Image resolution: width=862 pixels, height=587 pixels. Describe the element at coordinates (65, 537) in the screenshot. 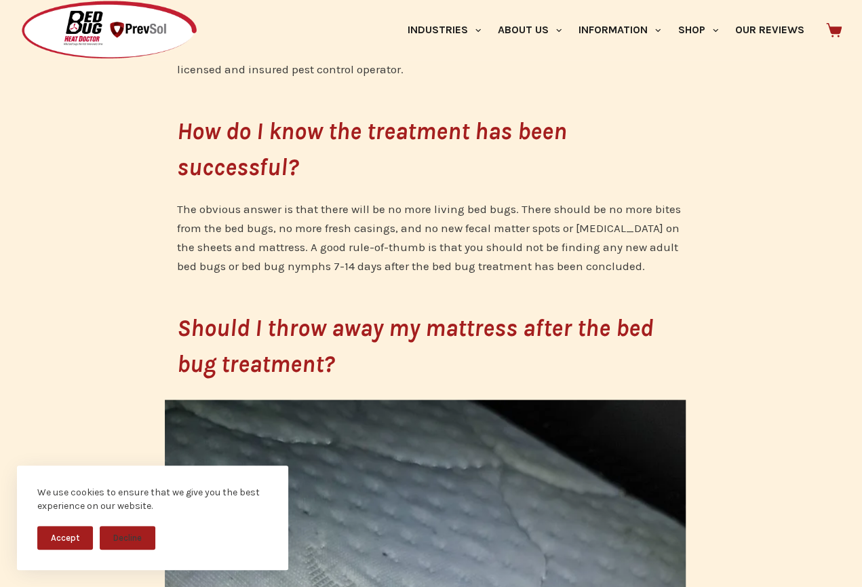

I see `button: Accept` at that location.